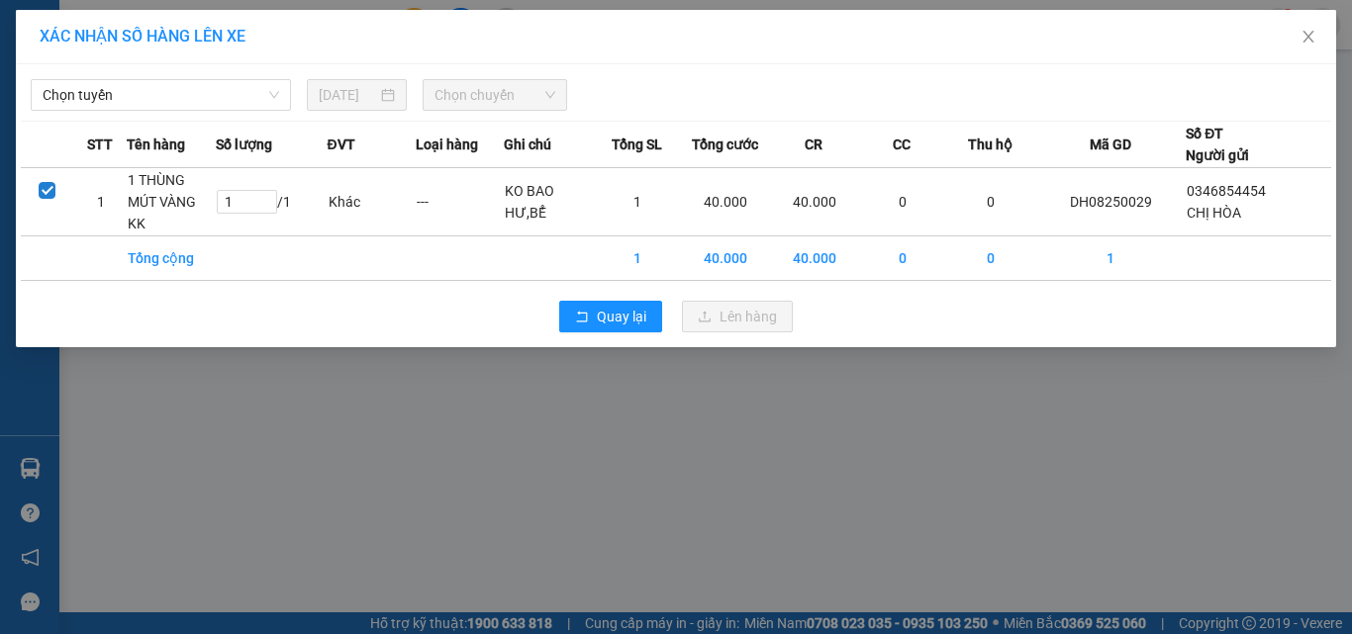 The width and height of the screenshot is (1352, 634). Describe the element at coordinates (636, 145) in the screenshot. I see `span: Tổng SL` at that location.